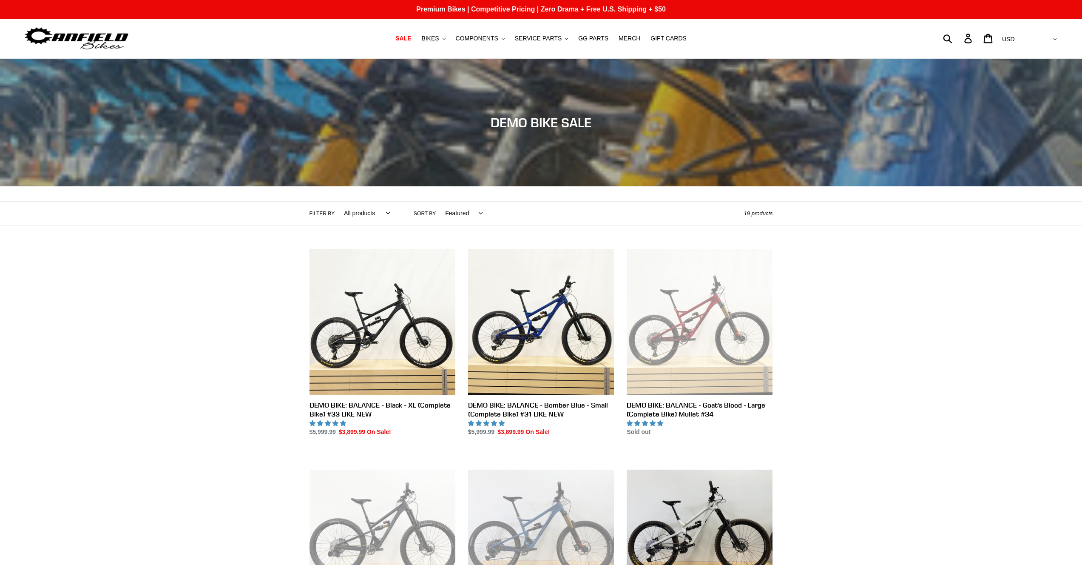 This screenshot has width=1082, height=565. What do you see at coordinates (593, 38) in the screenshot?
I see `span: GG PARTS` at bounding box center [593, 38].